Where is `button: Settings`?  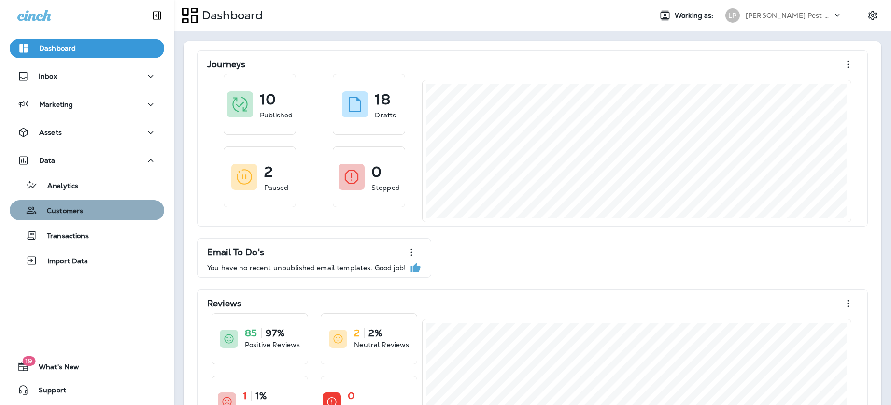 button: Settings is located at coordinates (872, 15).